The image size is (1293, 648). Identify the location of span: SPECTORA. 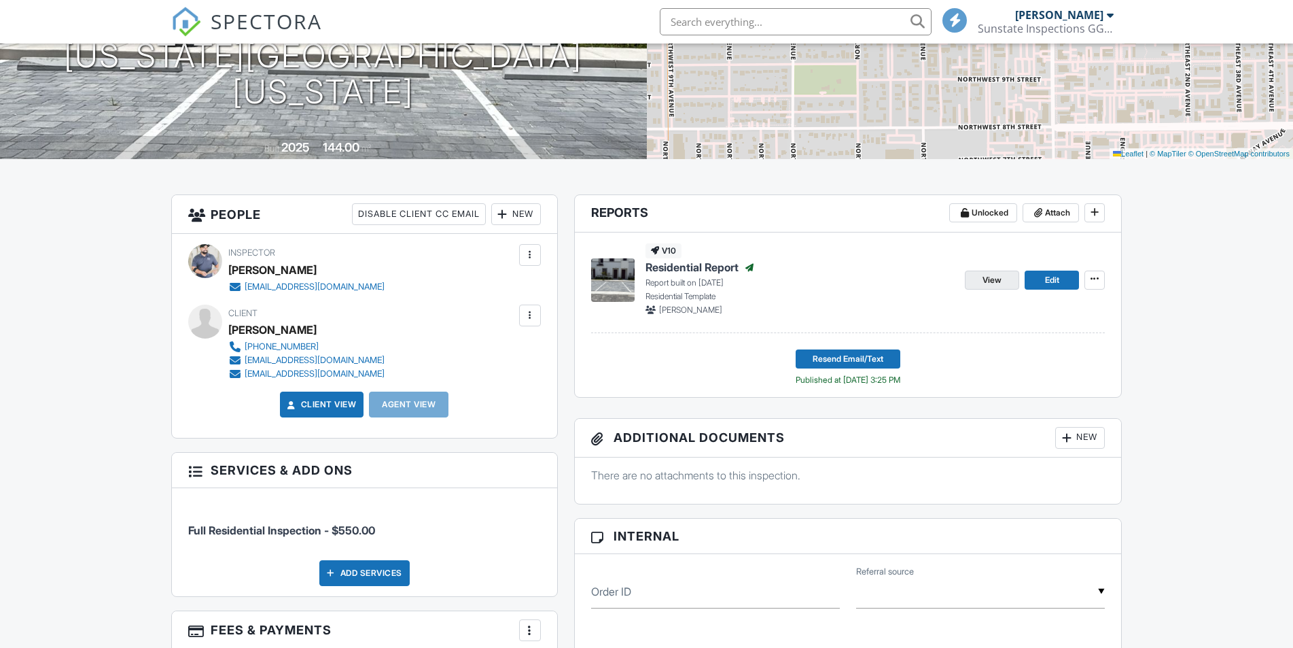
(266, 21).